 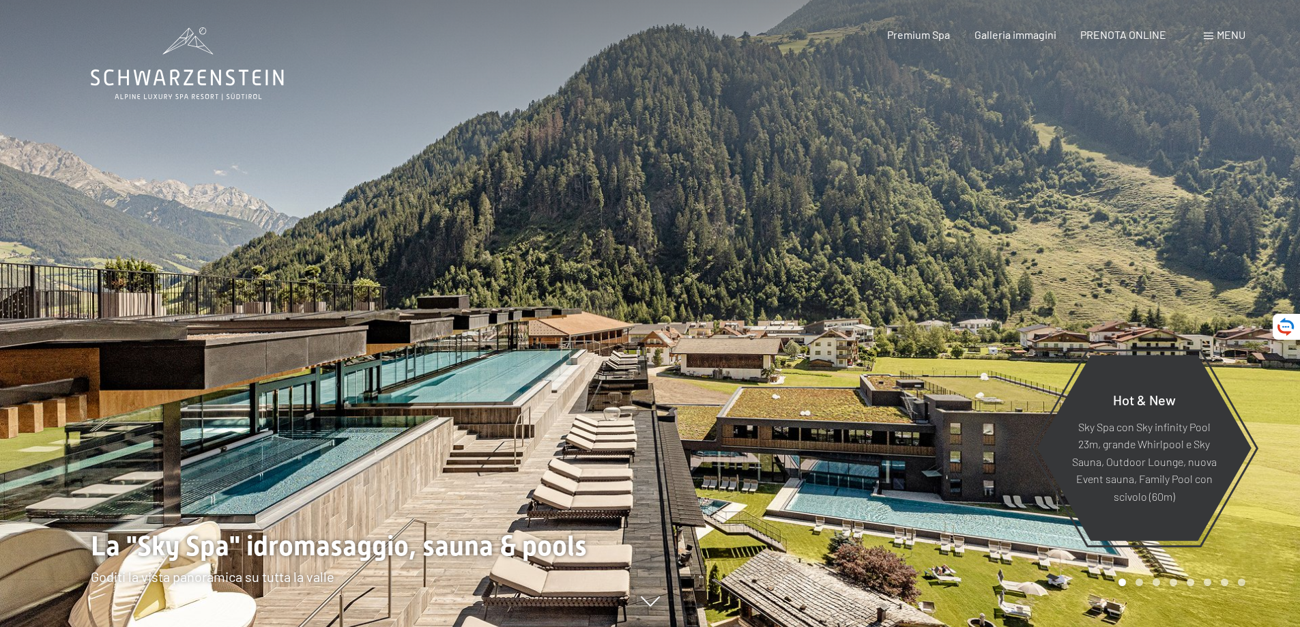 What do you see at coordinates (918, 34) in the screenshot?
I see `a: Premium Spa` at bounding box center [918, 34].